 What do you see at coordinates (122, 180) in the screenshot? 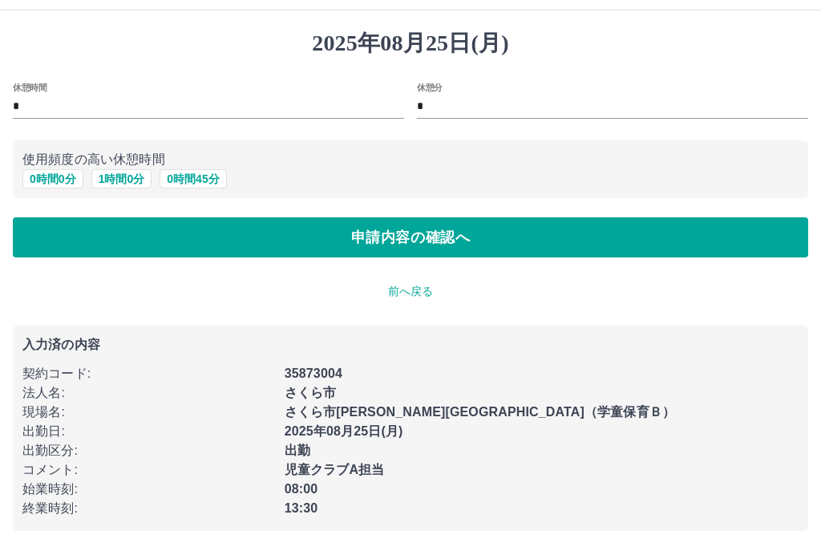
I see `button: 1時間0分` at bounding box center [122, 180].